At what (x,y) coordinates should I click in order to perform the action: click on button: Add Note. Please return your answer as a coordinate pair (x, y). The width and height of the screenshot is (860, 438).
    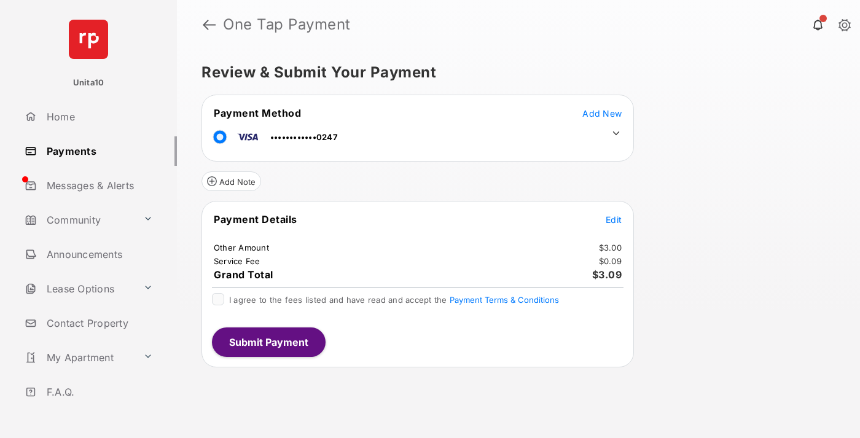
    Looking at the image, I should click on (231, 181).